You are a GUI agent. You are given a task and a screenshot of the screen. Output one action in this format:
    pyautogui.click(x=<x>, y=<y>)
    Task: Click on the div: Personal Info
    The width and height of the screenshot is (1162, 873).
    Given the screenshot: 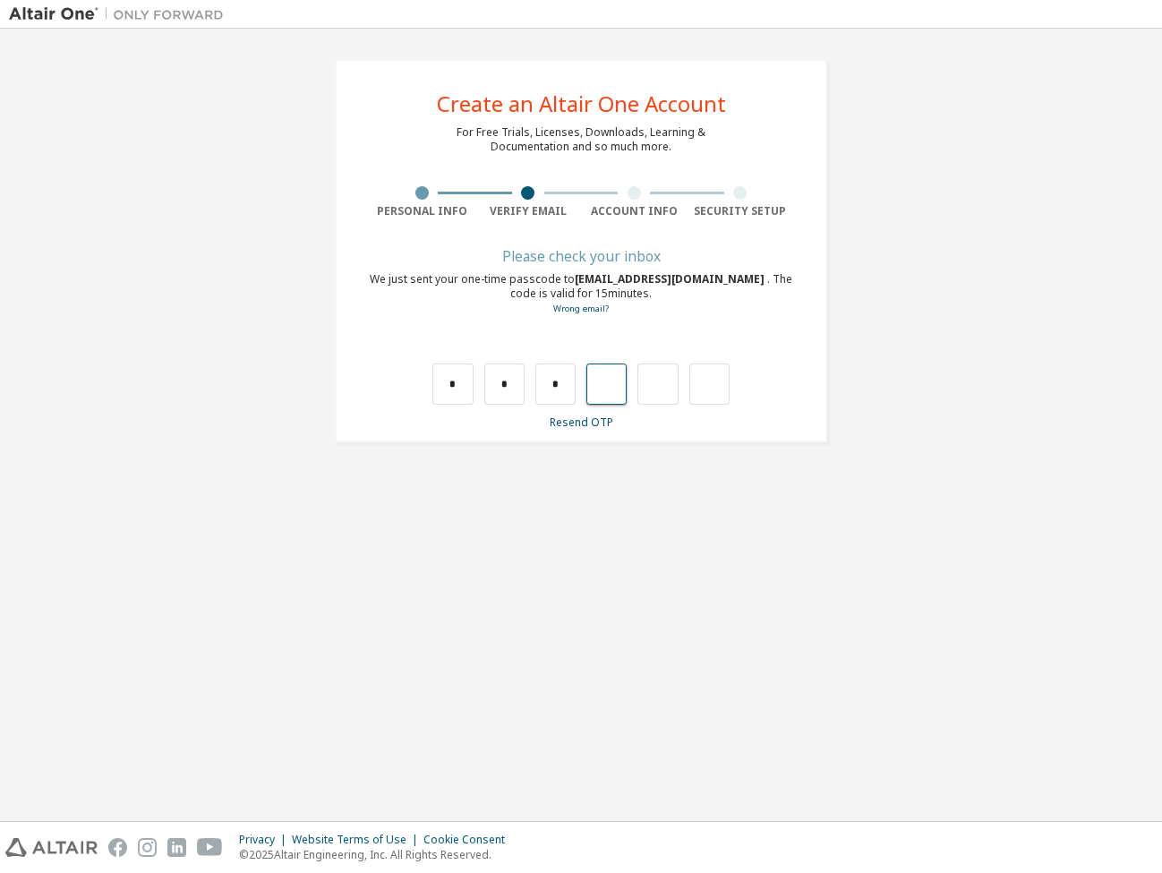 What is the action you would take?
    pyautogui.click(x=422, y=211)
    